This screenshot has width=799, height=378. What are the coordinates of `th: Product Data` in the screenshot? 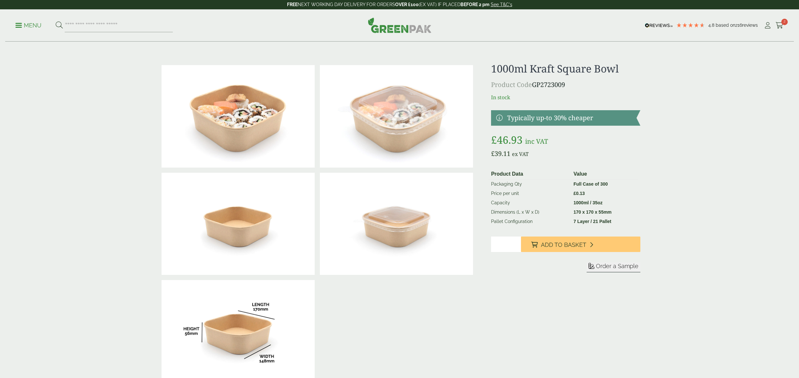 It's located at (530, 174).